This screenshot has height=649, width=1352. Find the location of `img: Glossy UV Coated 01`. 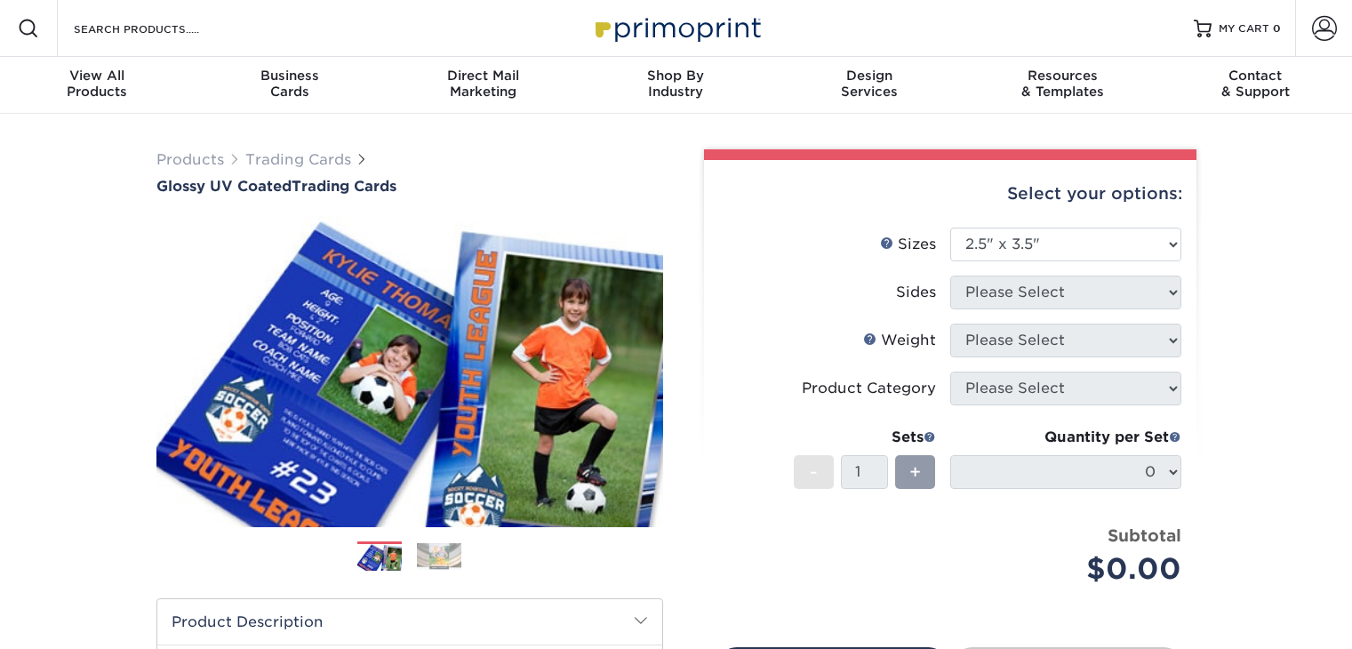

img: Glossy UV Coated 01 is located at coordinates (410, 372).